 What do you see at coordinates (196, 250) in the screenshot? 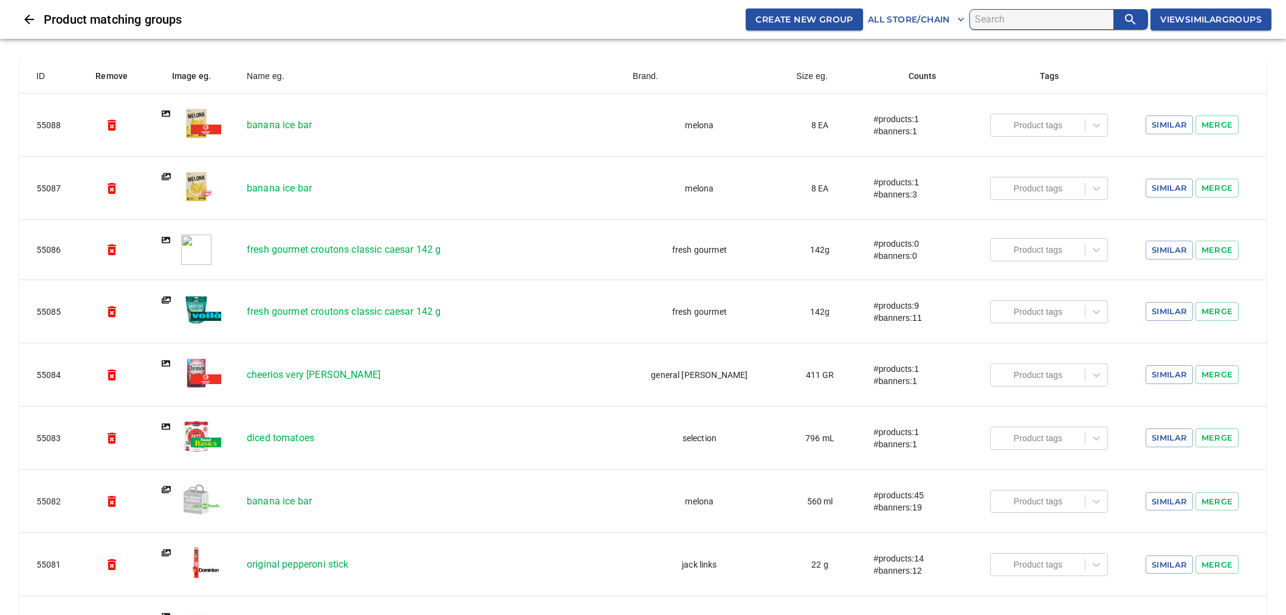
I see `img: no-picture-available.png` at bounding box center [196, 250].